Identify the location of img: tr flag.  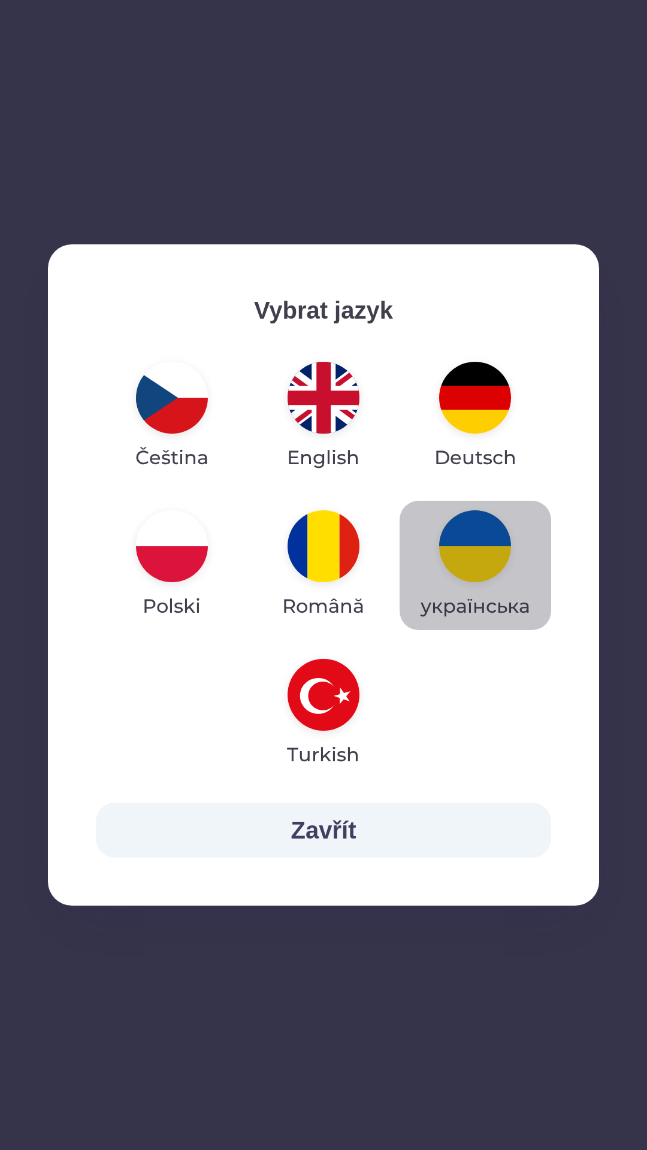
(323, 695).